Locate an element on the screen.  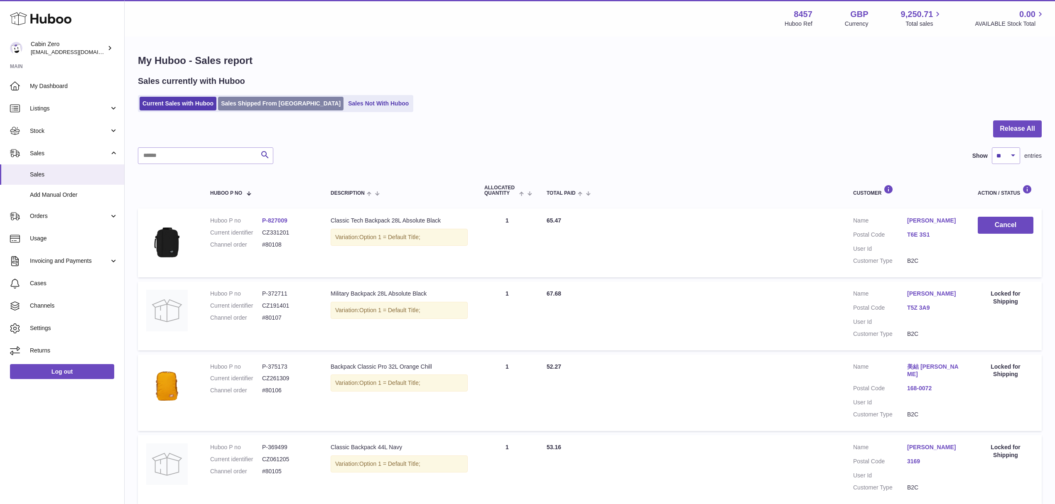
a: 0.00 AVAILABLE Stock Total is located at coordinates (1010, 18).